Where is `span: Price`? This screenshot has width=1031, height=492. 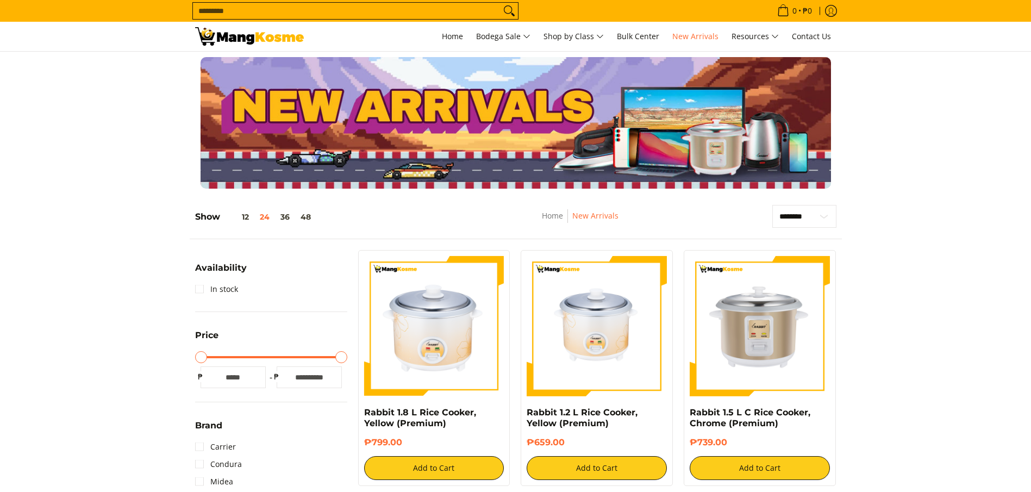 span: Price is located at coordinates (206, 335).